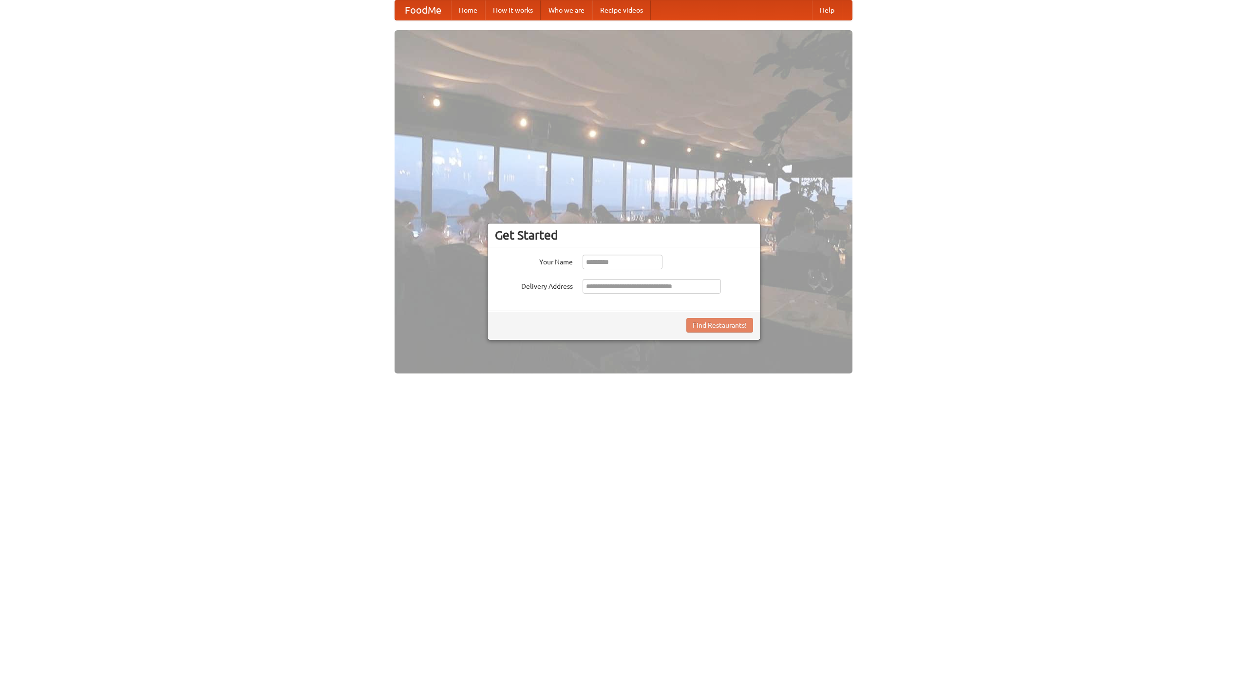  What do you see at coordinates (534, 285) in the screenshot?
I see `label: Delivery Address` at bounding box center [534, 285].